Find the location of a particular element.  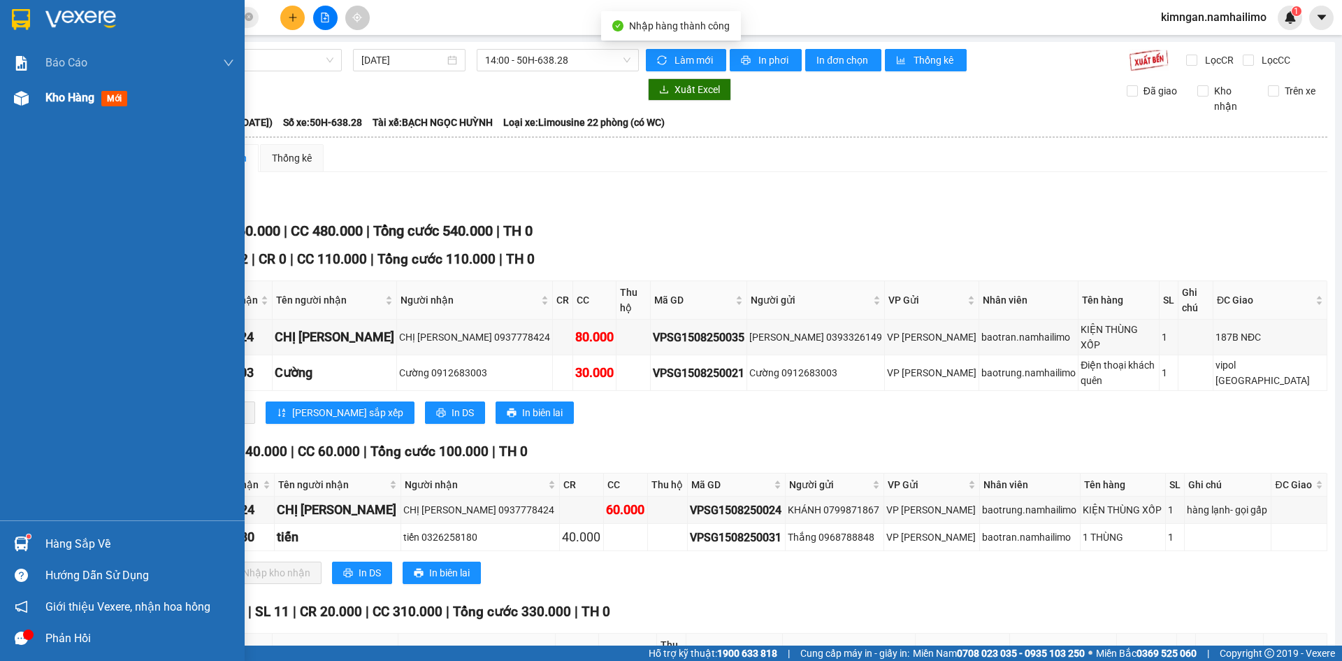

span: TH 0 is located at coordinates (518, 231).